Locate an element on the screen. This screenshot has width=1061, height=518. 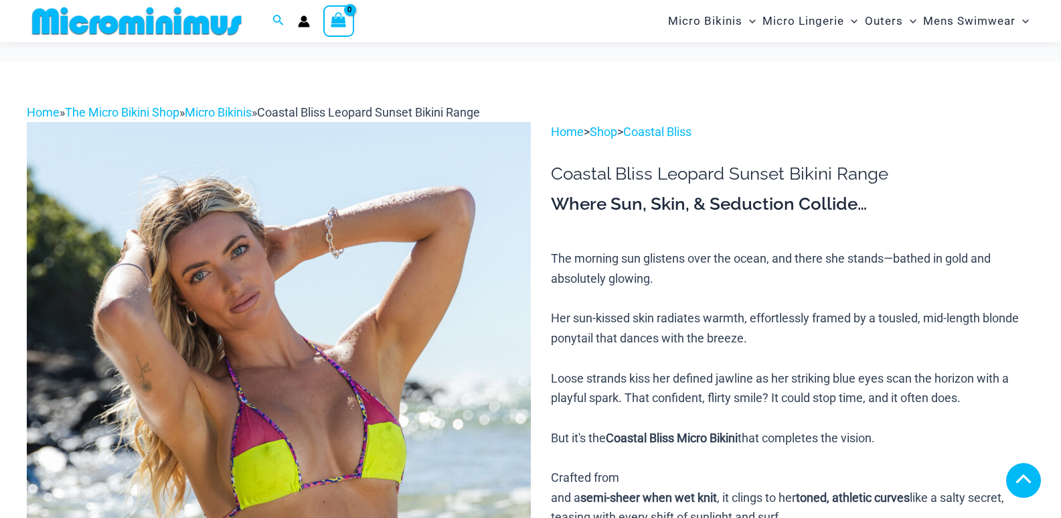
img: MM SHOP LOGO FLAT is located at coordinates (137, 21).